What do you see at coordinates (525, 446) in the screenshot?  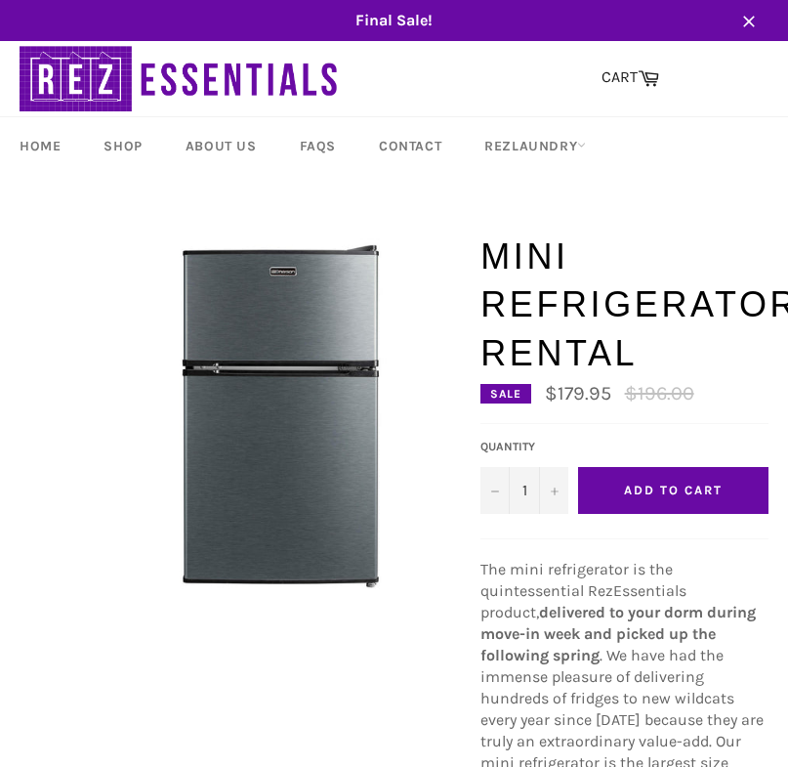 I see `label: Quantity` at bounding box center [525, 446].